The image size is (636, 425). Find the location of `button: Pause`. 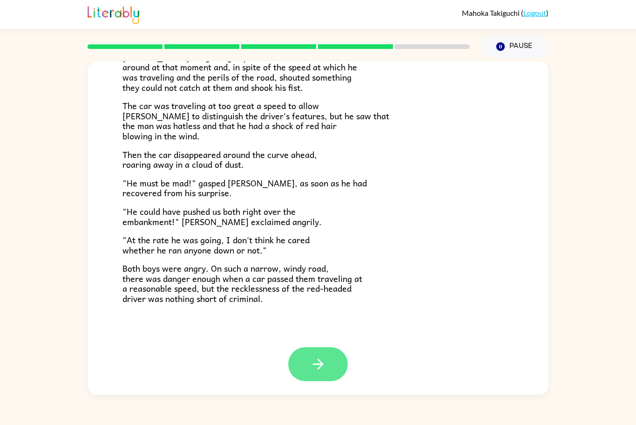

button: Pause is located at coordinates (515, 47).